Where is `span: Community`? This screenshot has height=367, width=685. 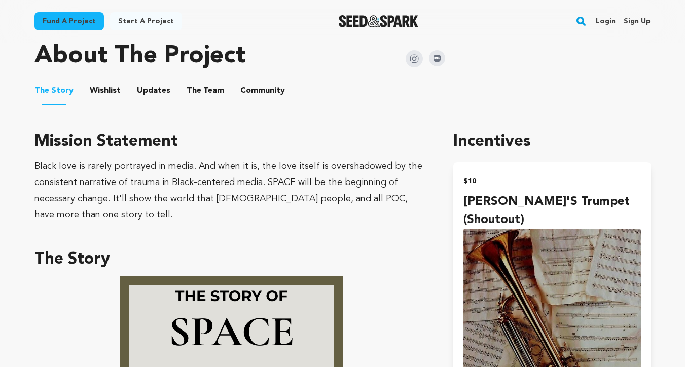
span: Community is located at coordinates (263, 91).